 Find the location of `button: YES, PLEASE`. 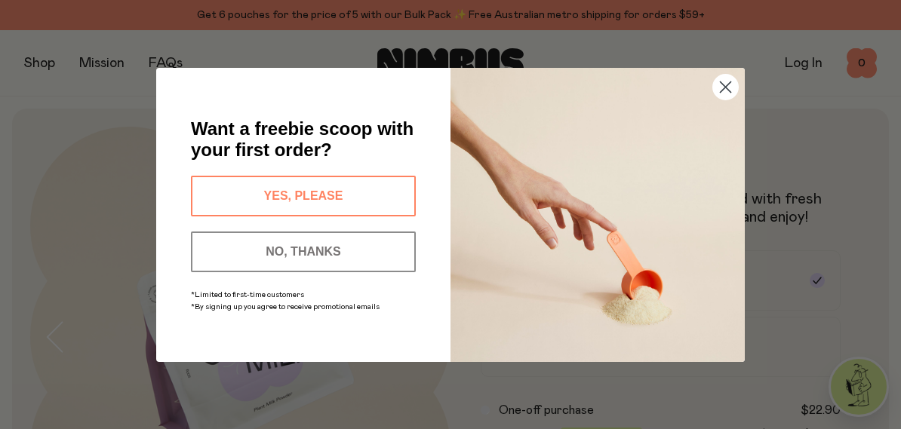

button: YES, PLEASE is located at coordinates (303, 196).